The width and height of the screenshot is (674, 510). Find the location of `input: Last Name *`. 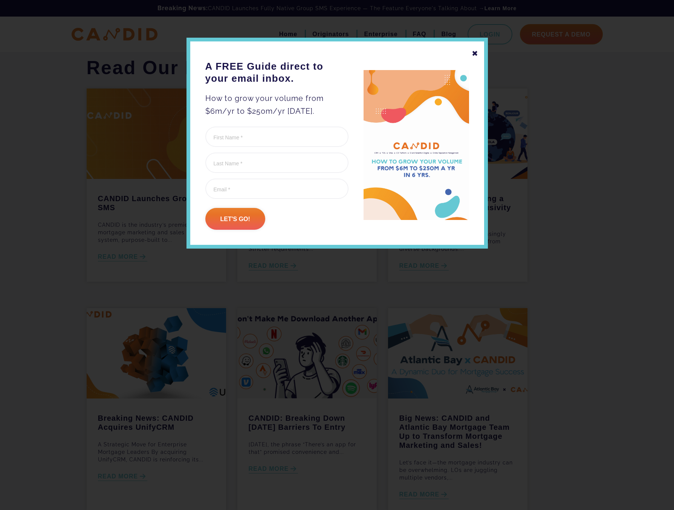

input: Last Name * is located at coordinates (277, 163).